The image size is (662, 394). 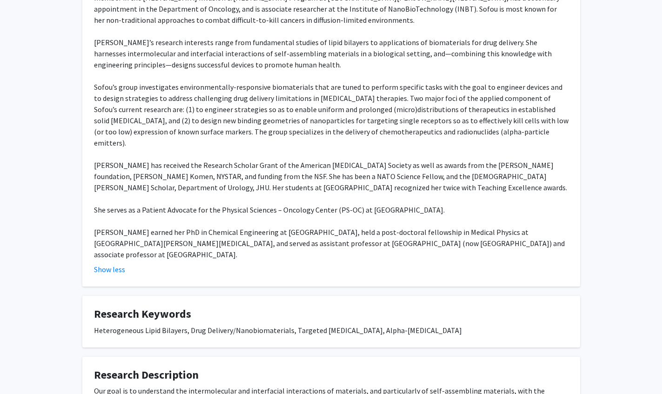 I want to click on button: Show less, so click(x=109, y=269).